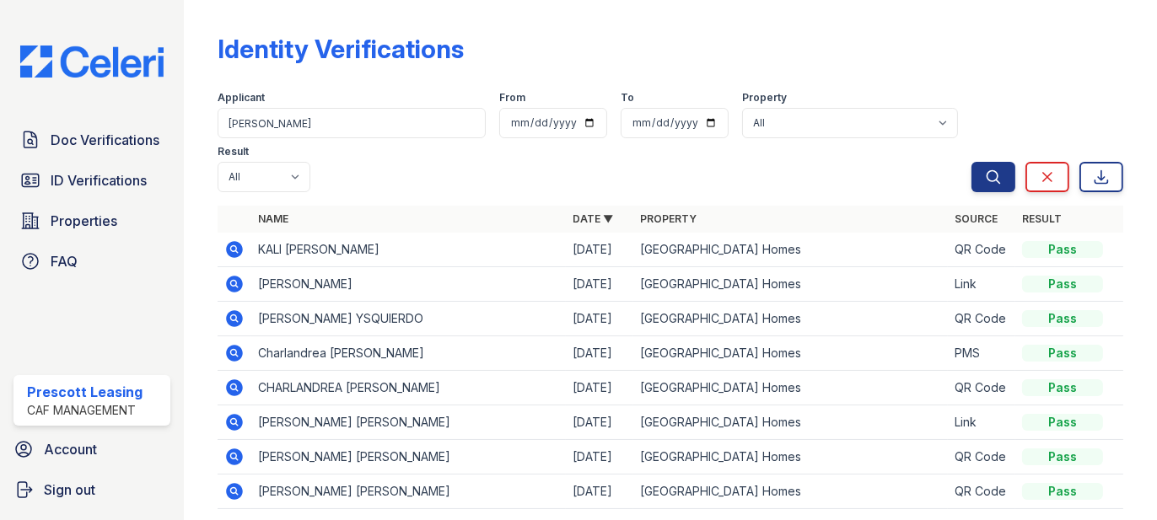  What do you see at coordinates (69, 490) in the screenshot?
I see `span: Sign out` at bounding box center [69, 490].